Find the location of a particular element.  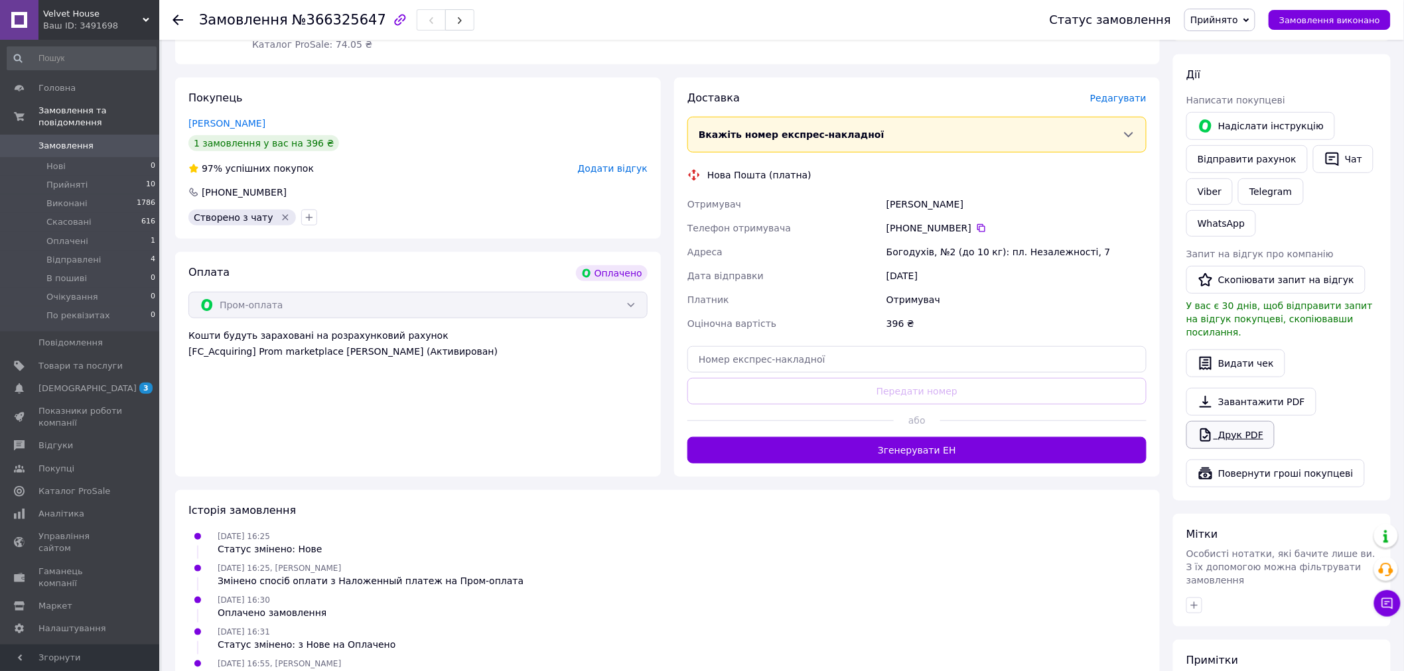

span: Мітки is located at coordinates (1202, 534).